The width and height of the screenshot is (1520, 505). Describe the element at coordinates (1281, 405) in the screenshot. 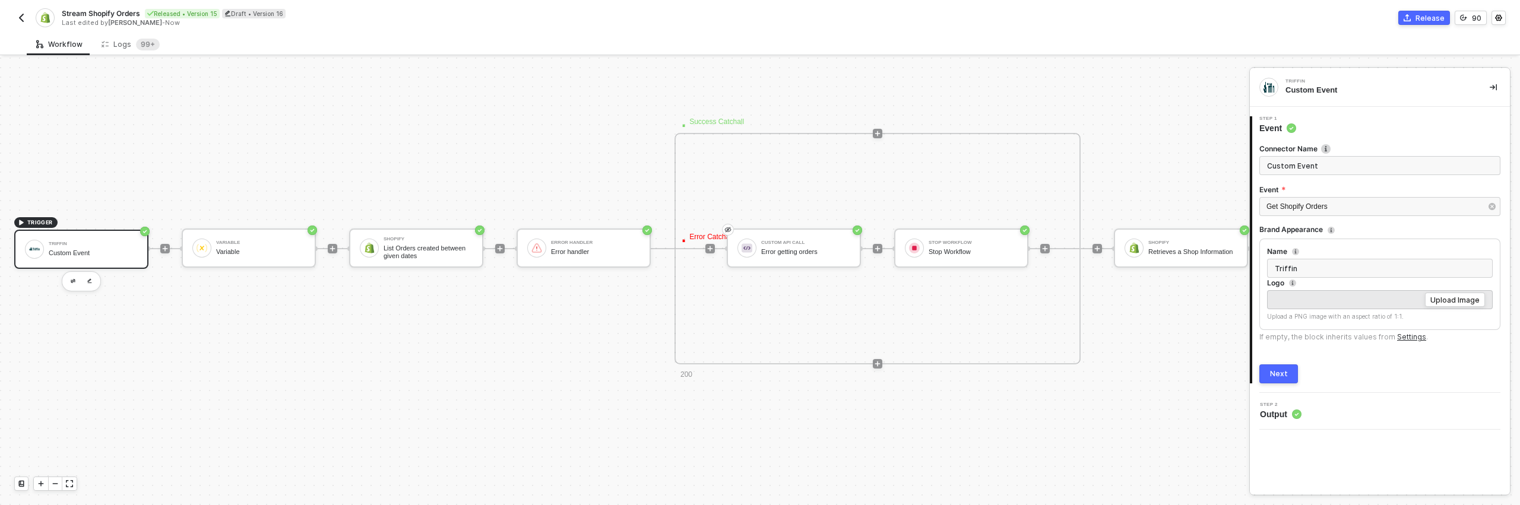

I see `span: Step 2` at that location.